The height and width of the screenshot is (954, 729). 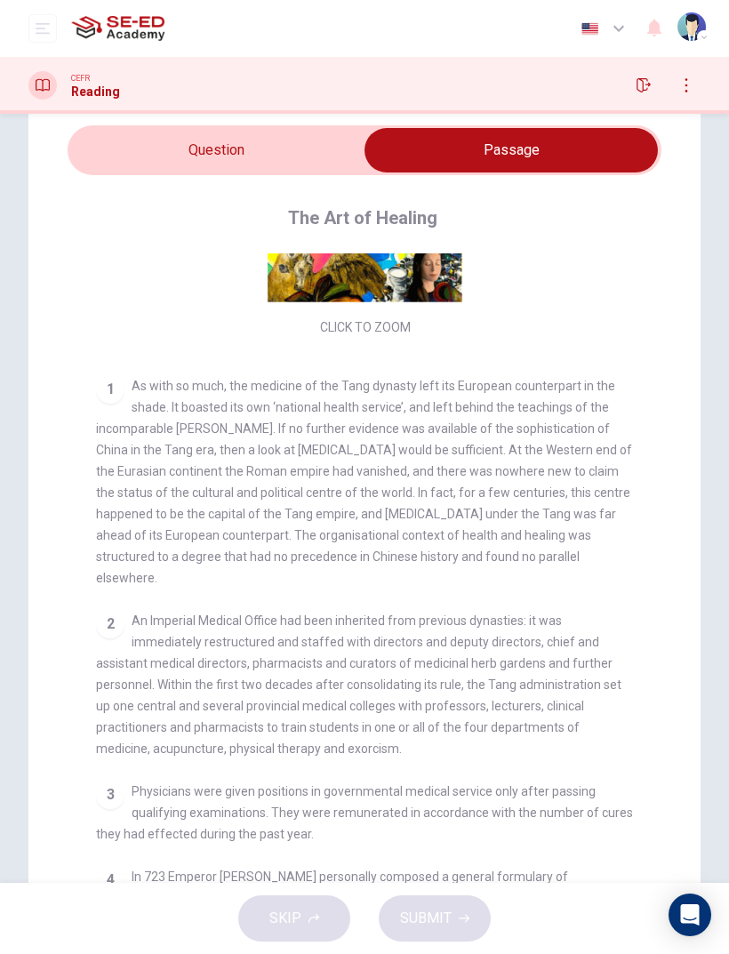 I want to click on div: 4, so click(x=110, y=880).